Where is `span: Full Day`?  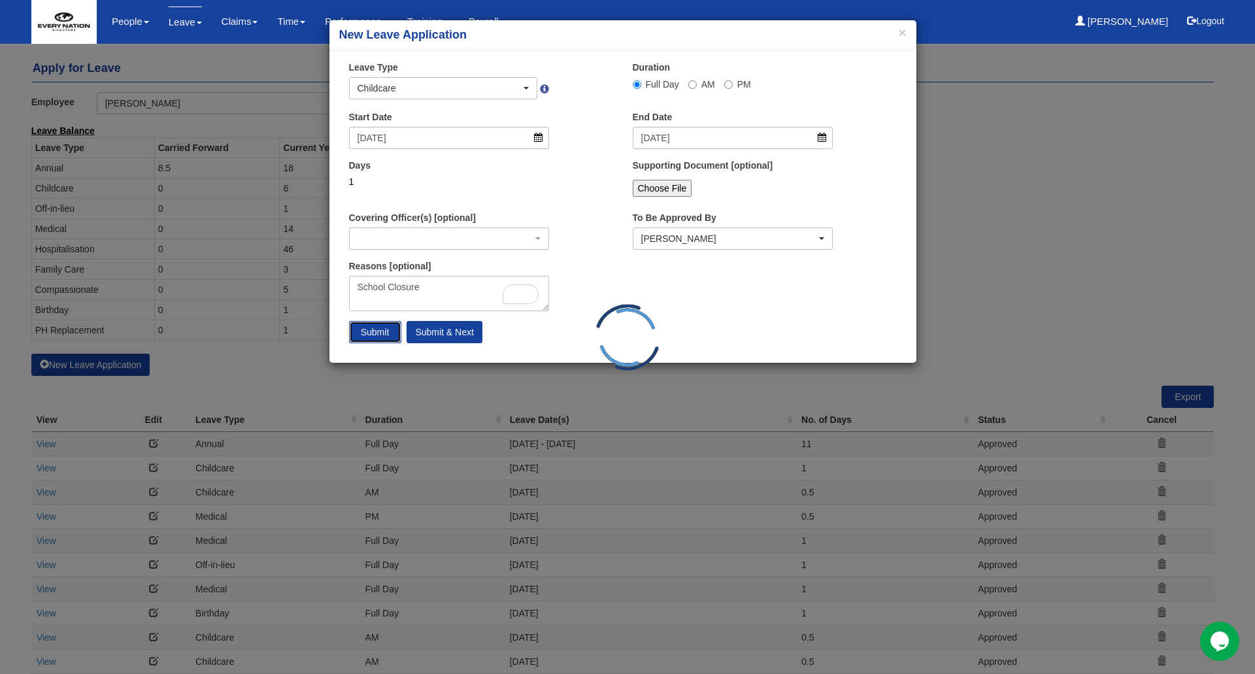 span: Full Day is located at coordinates (662, 84).